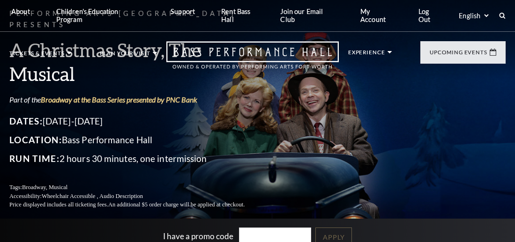 The width and height of the screenshot is (515, 242). I want to click on span: An additional $5 order charge will be applied at checkout., so click(176, 205).